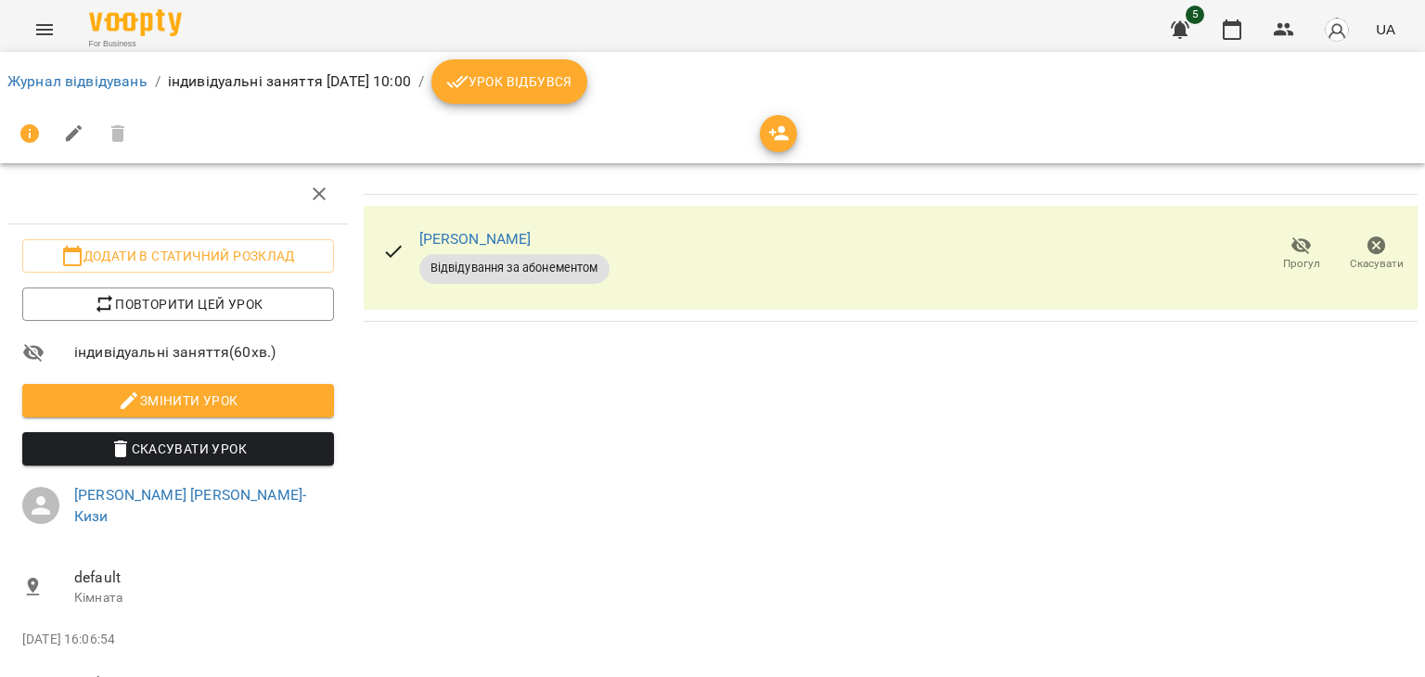  Describe the element at coordinates (178, 256) in the screenshot. I see `button: Додати в статичний розклад` at that location.